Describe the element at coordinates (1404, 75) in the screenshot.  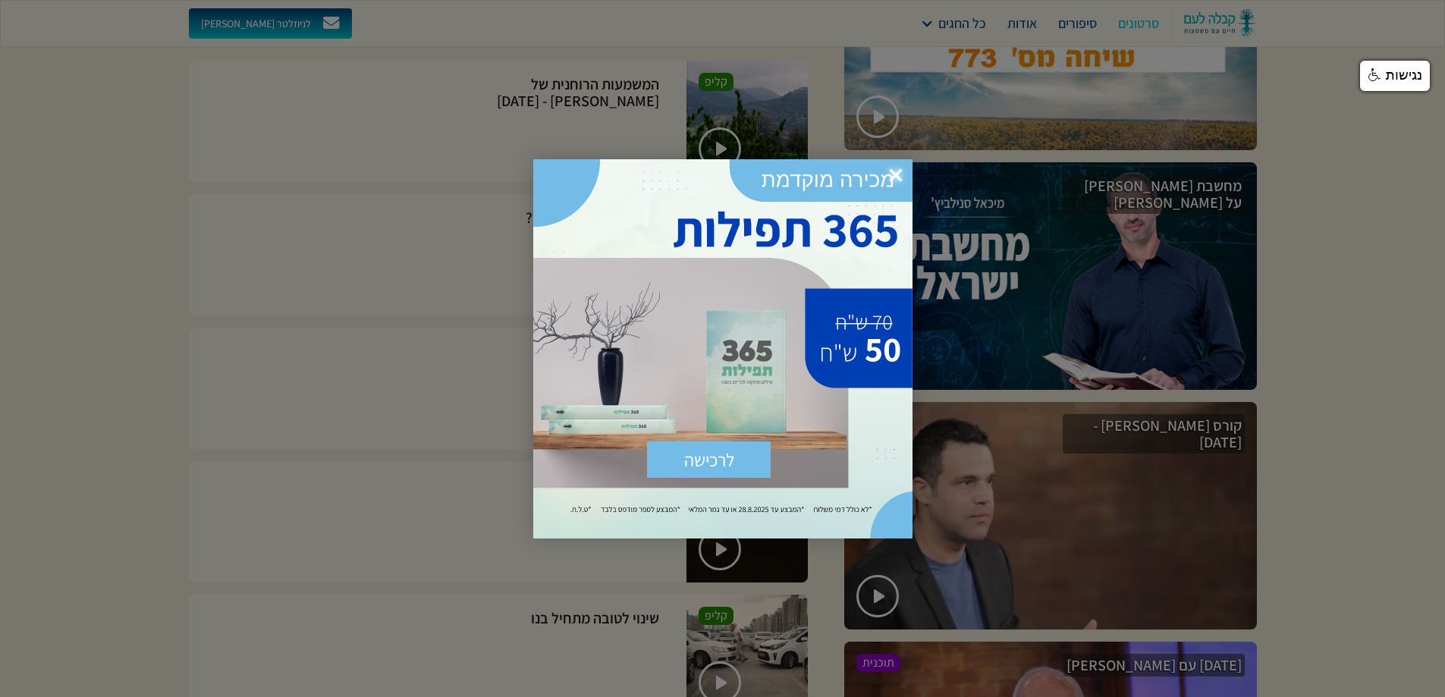
I see `span: נגישות` at that location.